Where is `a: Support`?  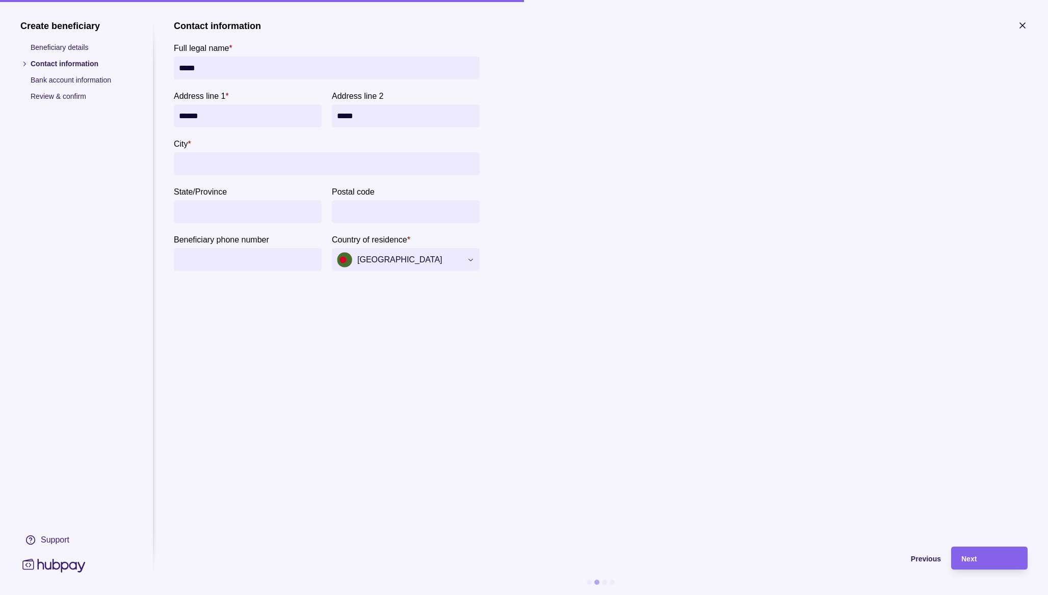
a: Support is located at coordinates (76, 540).